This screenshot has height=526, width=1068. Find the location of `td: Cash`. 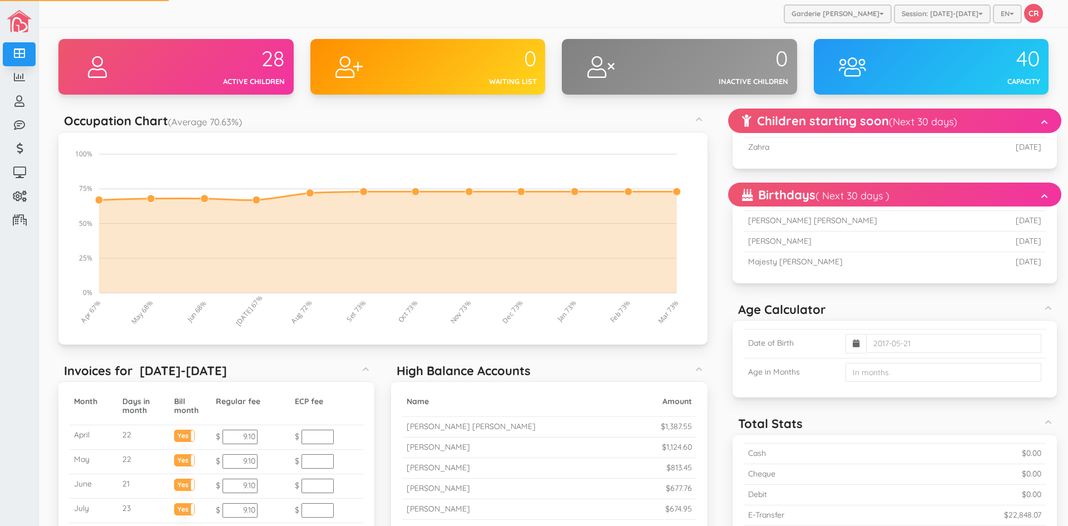

td: Cash is located at coordinates (818, 453).